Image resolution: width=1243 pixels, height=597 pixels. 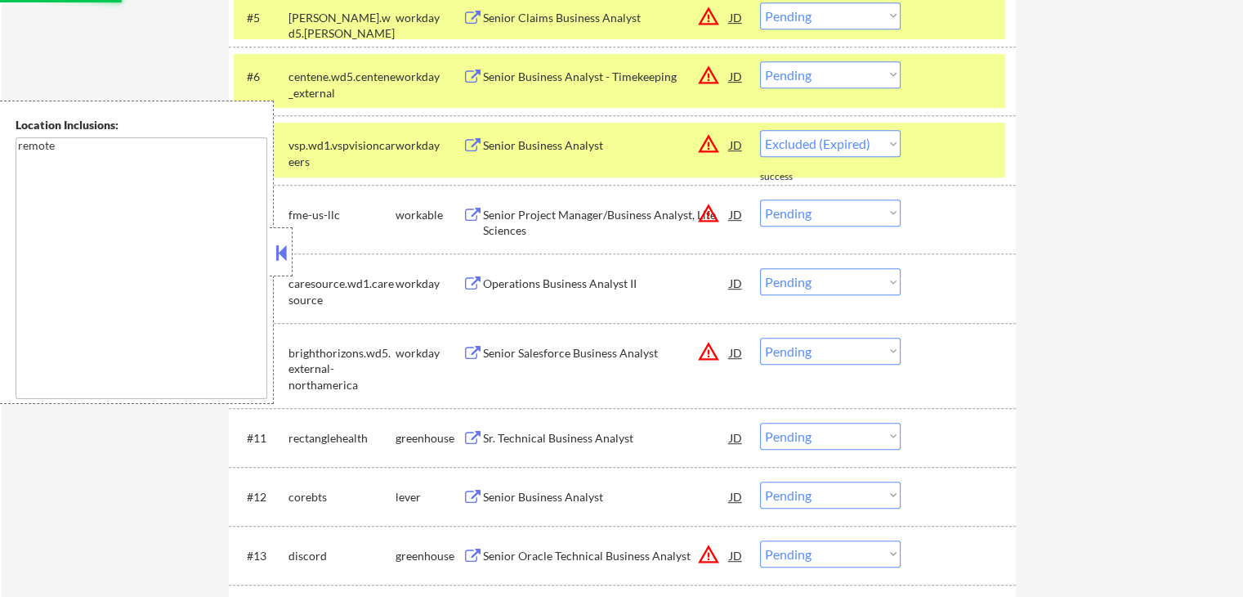 I want to click on div: brighthorizons.wd5.external-northamerica, so click(x=342, y=369).